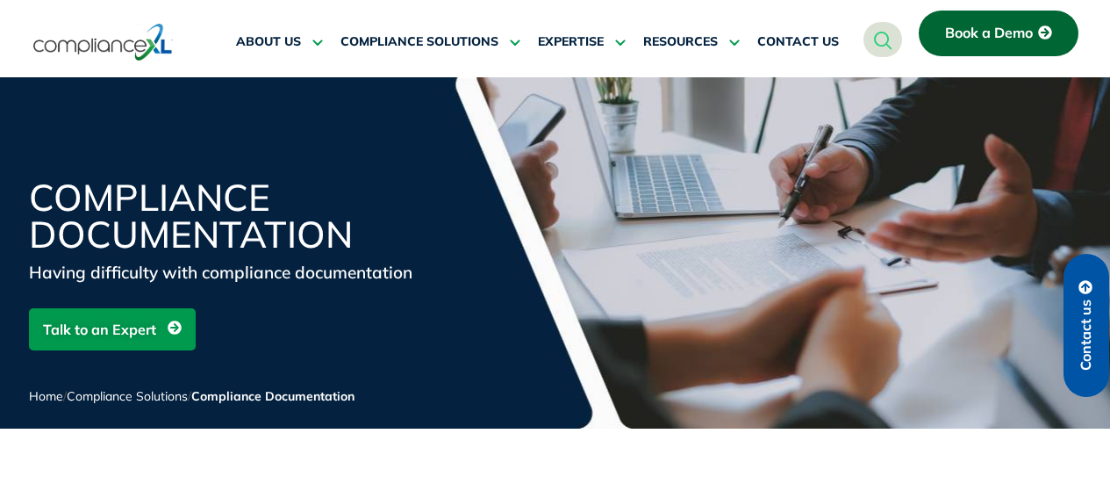  What do you see at coordinates (692, 42) in the screenshot?
I see `a: RESOURCES` at bounding box center [692, 42].